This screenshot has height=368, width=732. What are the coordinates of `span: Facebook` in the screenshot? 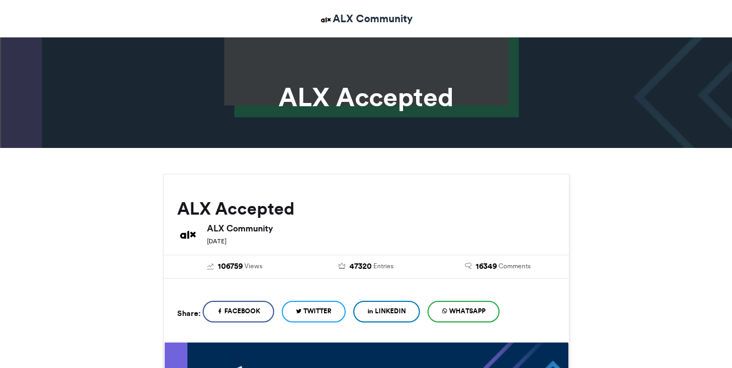 It's located at (242, 311).